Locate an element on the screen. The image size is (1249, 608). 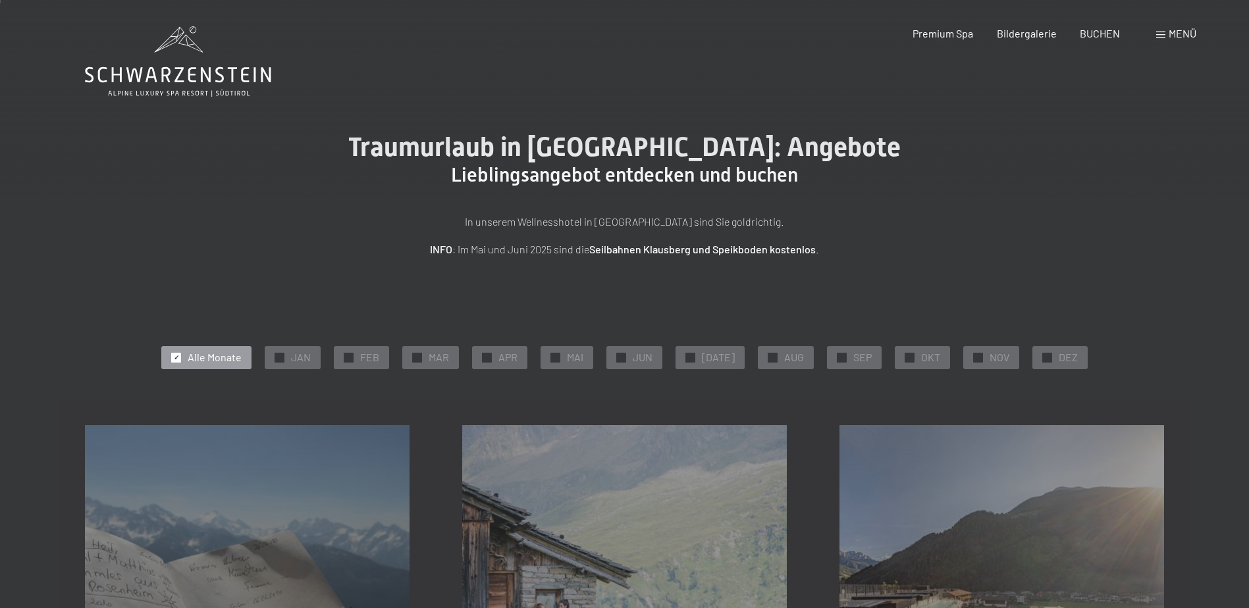
span: MAI is located at coordinates (575, 357).